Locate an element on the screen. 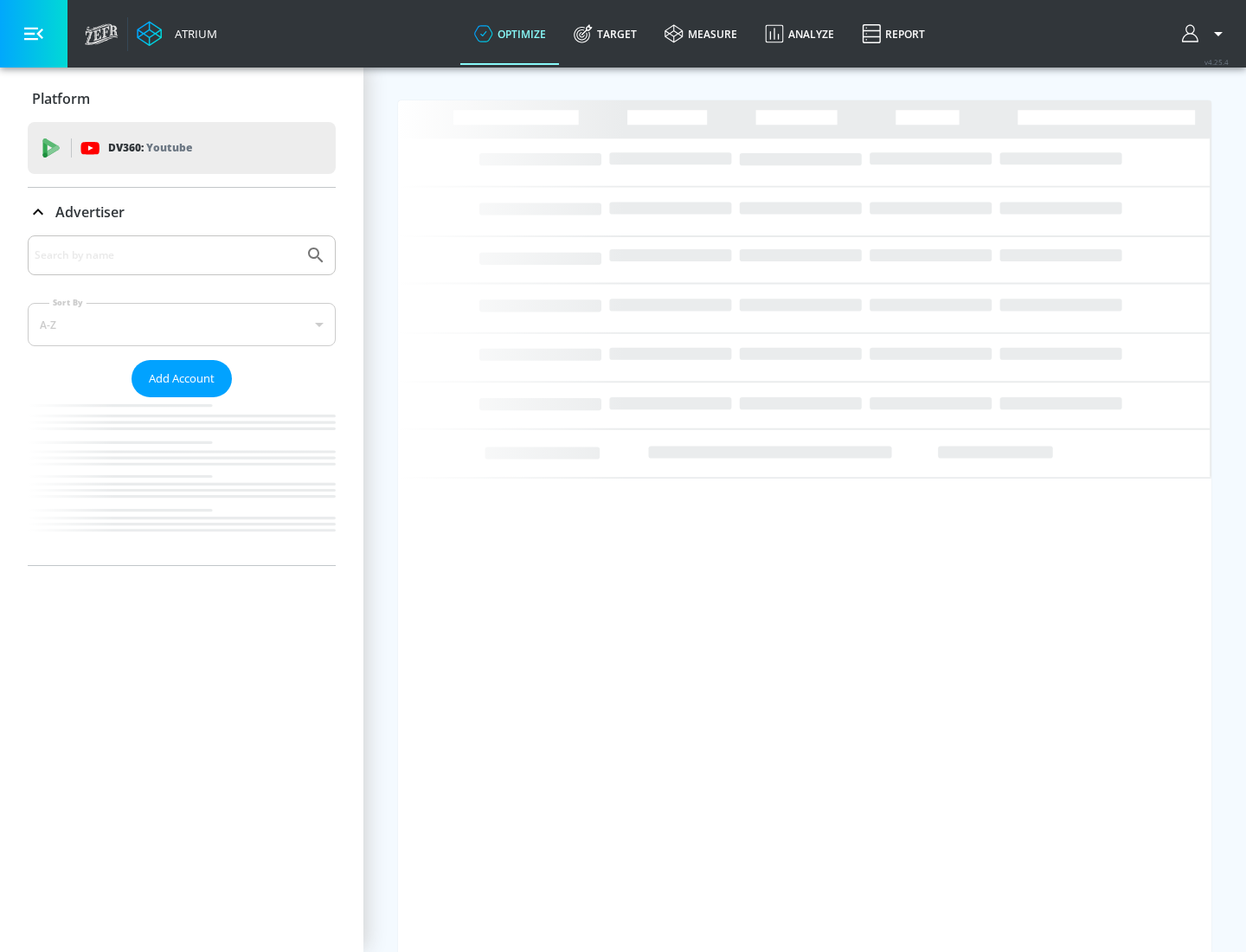 The image size is (1246, 952). a: optimize is located at coordinates (509, 34).